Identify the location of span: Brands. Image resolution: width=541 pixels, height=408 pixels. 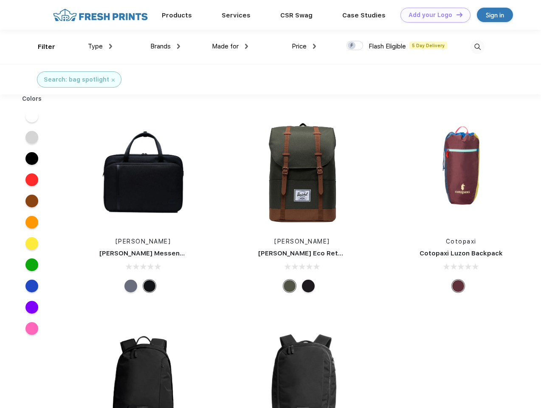
(161, 46).